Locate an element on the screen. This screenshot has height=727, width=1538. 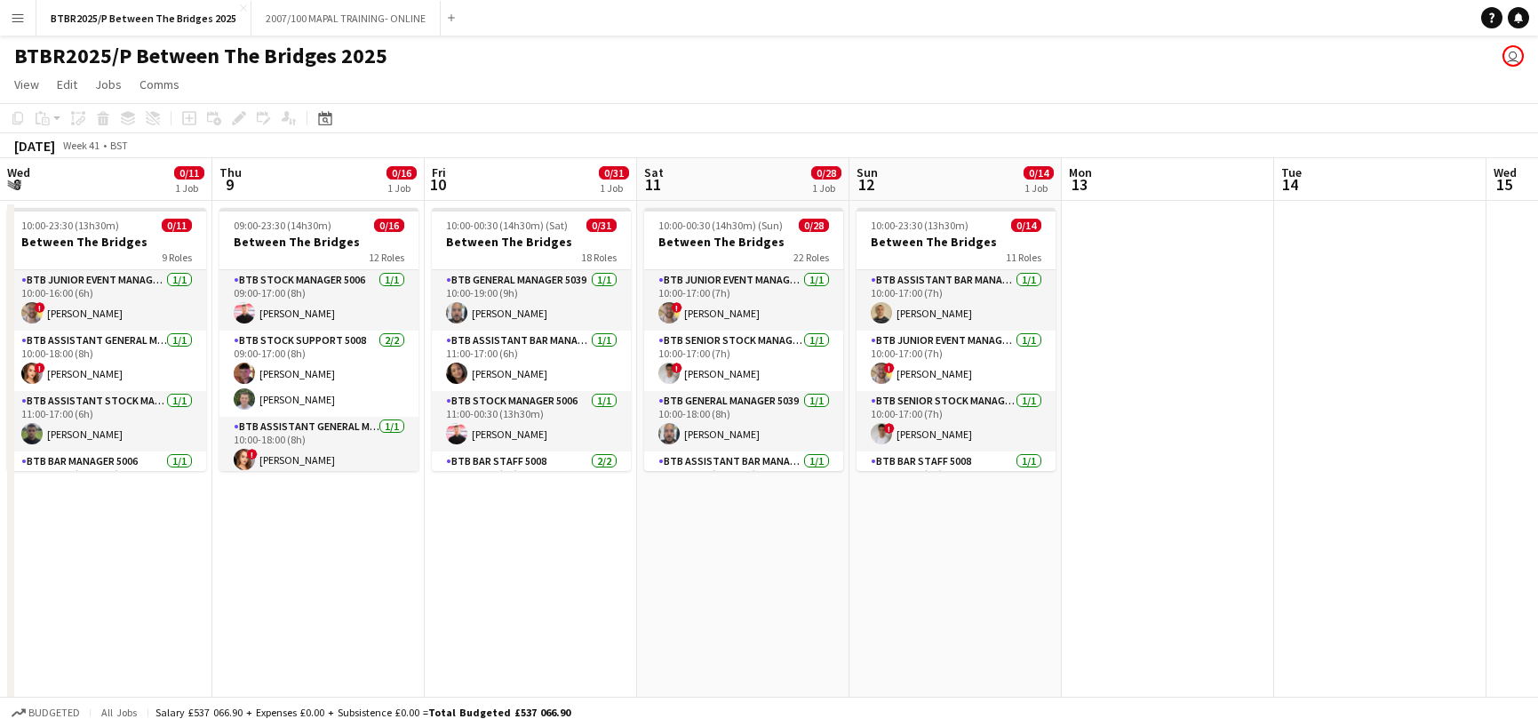
app-job-card: 10:00-23:30 (13h30m)0/11Between The Bridges9 RolesBTB Junior Event Manager 50391/110:00-16:00 (6h... is located at coordinates (107, 339).